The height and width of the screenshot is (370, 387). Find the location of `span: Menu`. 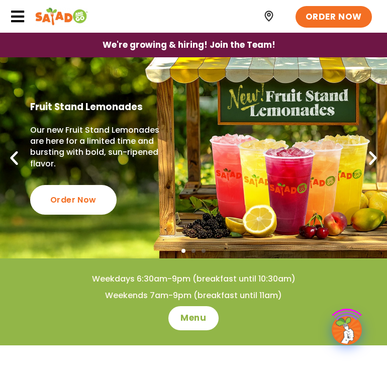

span: Menu is located at coordinates (193, 318).